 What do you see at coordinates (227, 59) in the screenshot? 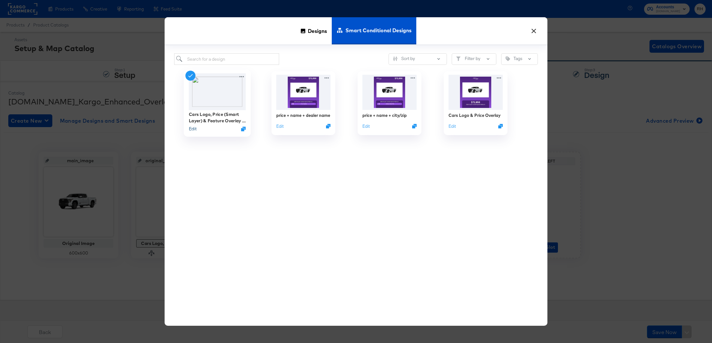
I see `input: Search for a design` at bounding box center [227, 59].